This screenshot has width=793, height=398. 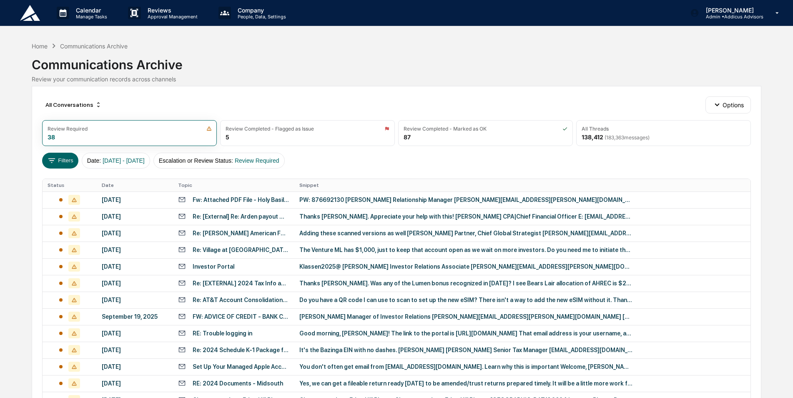 What do you see at coordinates (261, 17) in the screenshot?
I see `p: People, Data, Settings` at bounding box center [261, 17].